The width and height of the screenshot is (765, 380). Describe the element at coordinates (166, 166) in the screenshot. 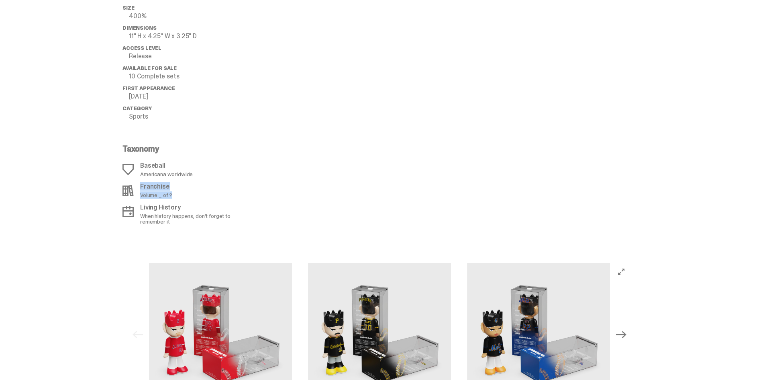

I see `p: Baseball` at that location.